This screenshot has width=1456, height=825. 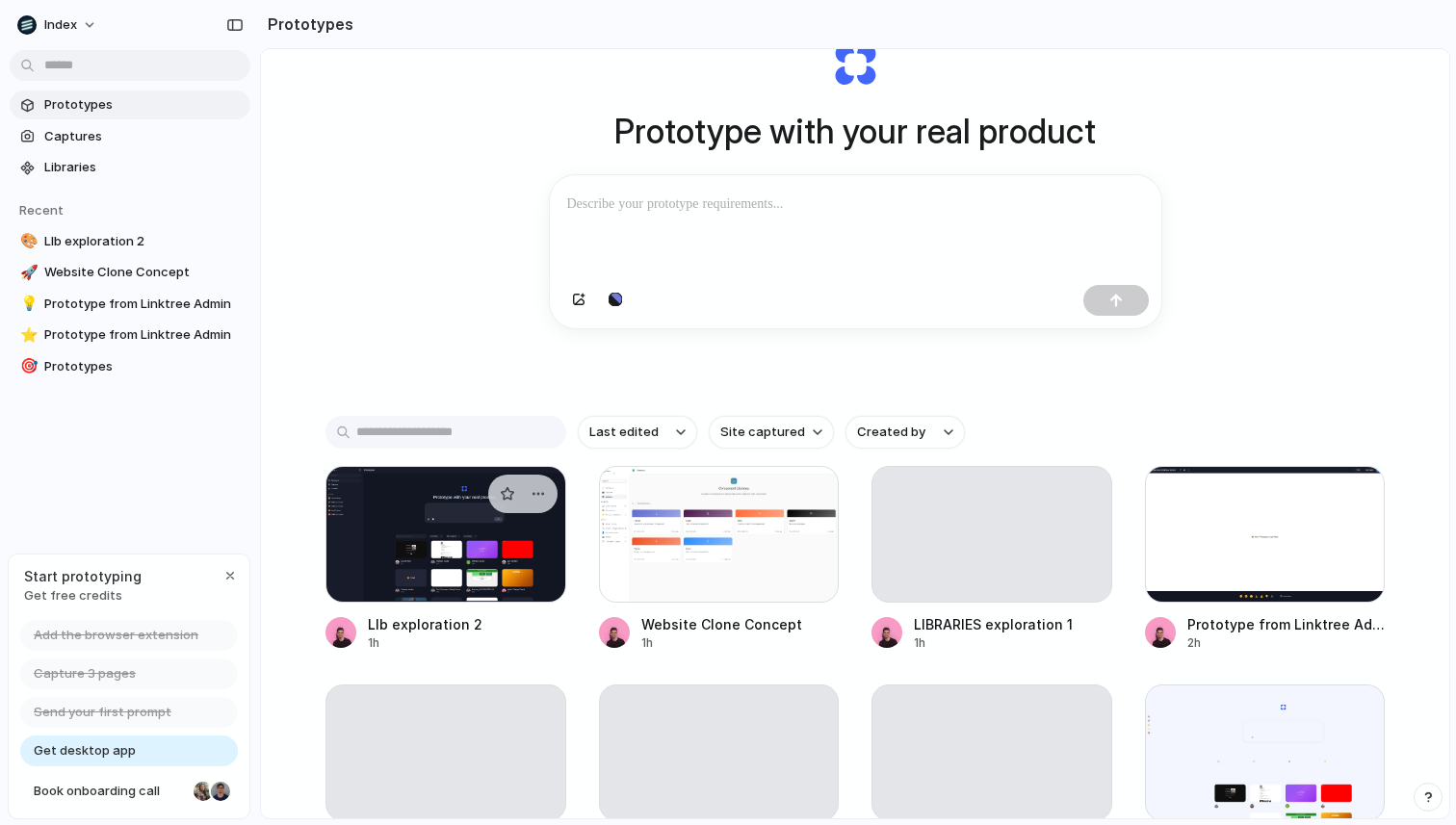 I want to click on span: Site captured, so click(x=763, y=433).